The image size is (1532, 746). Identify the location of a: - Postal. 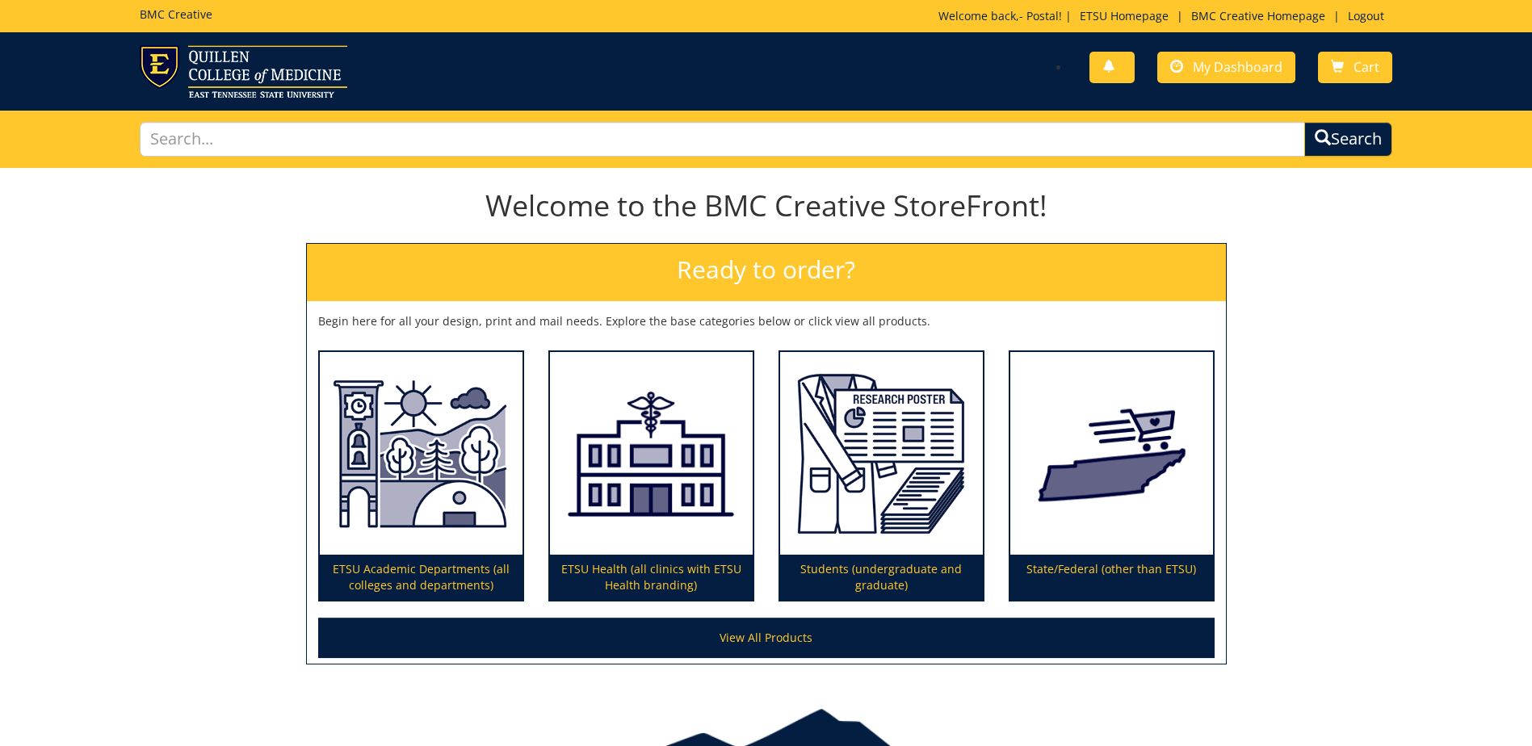
(1038, 15).